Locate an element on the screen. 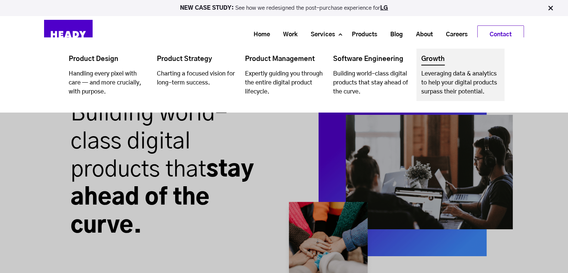  a: About is located at coordinates (422, 34).